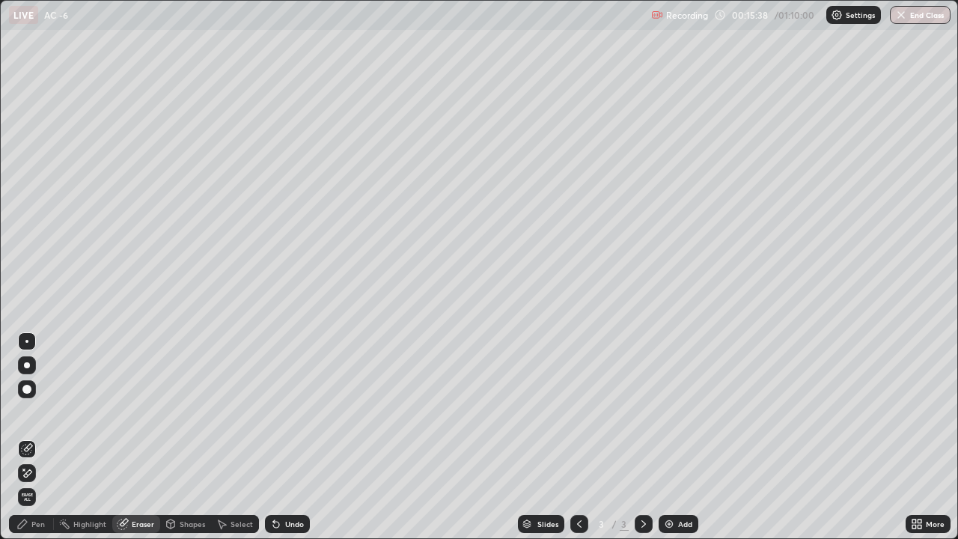  What do you see at coordinates (657, 15) in the screenshot?
I see `img: recording.375f2c34.svg` at bounding box center [657, 15].